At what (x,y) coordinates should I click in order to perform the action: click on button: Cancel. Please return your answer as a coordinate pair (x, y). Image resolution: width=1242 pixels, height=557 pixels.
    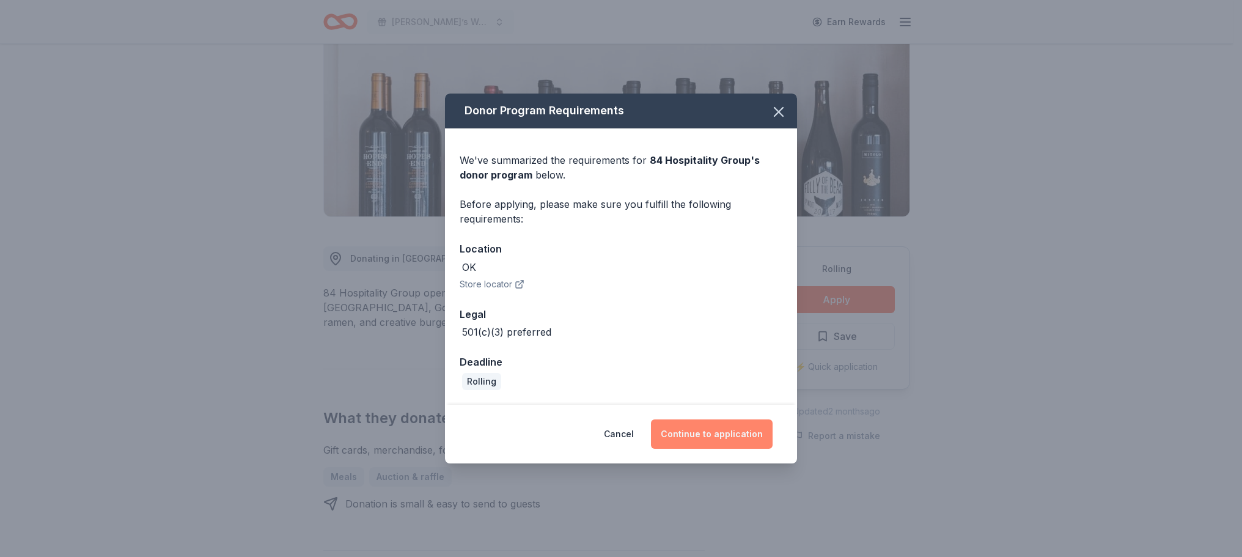
    Looking at the image, I should click on (619, 434).